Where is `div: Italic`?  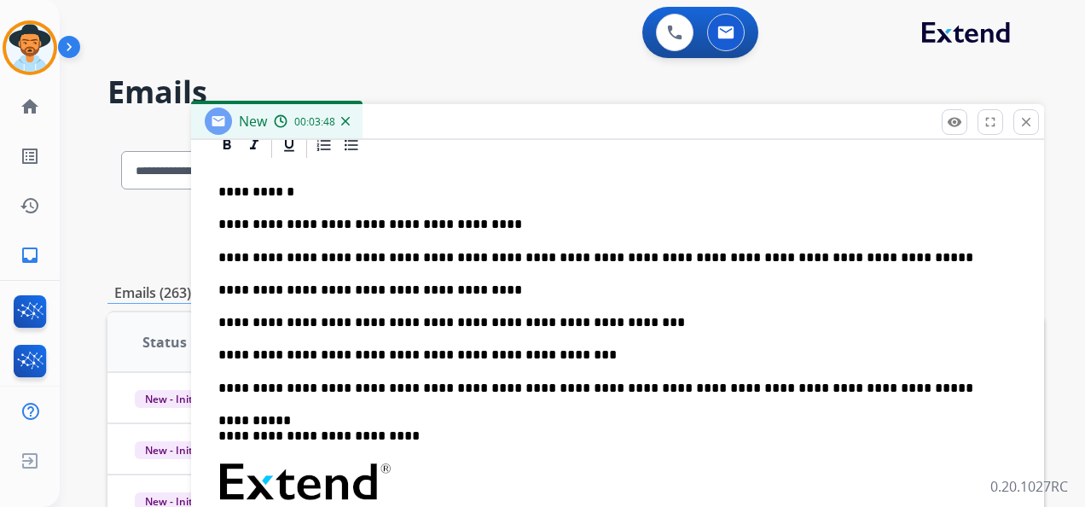 div: Italic is located at coordinates (254, 145).